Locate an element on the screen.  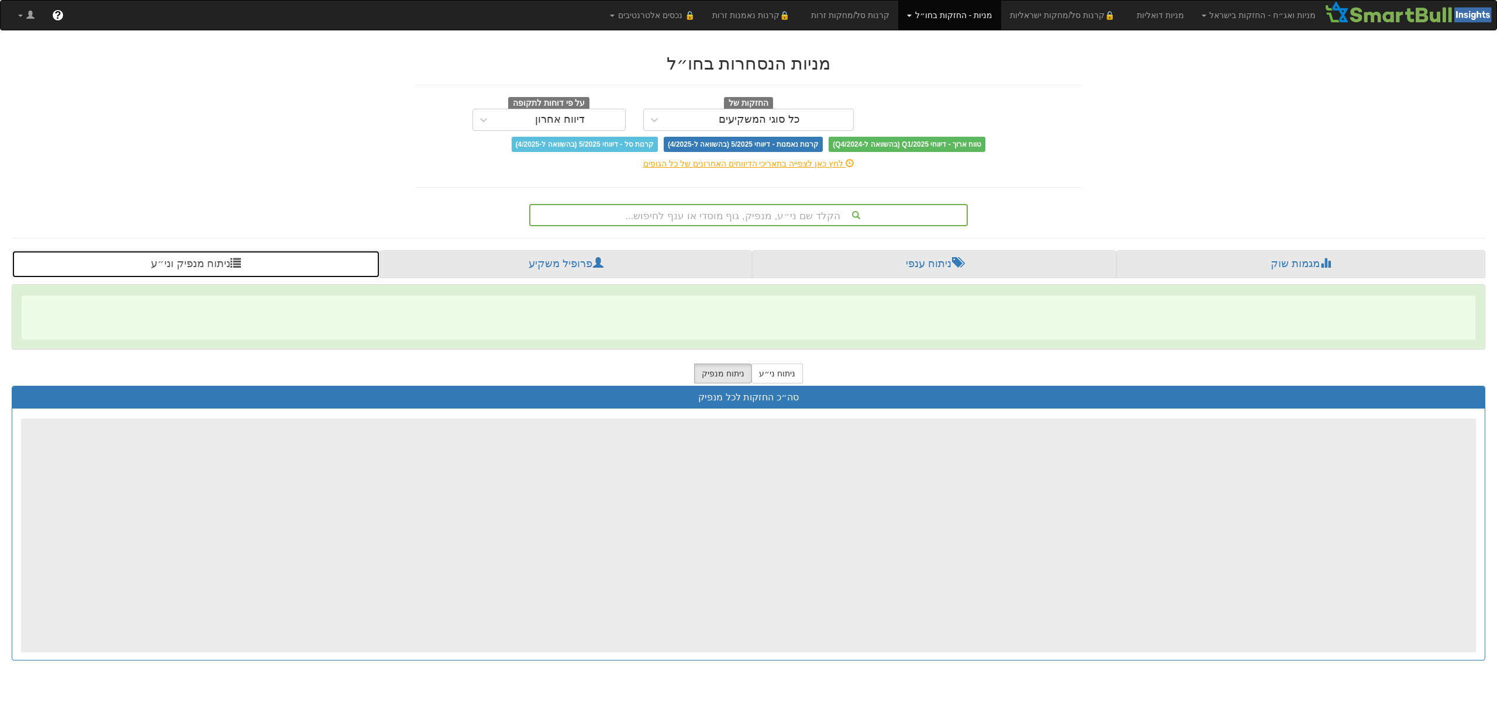
a: 🔒קרנות סל/מחקות ישראליות is located at coordinates (1064, 15).